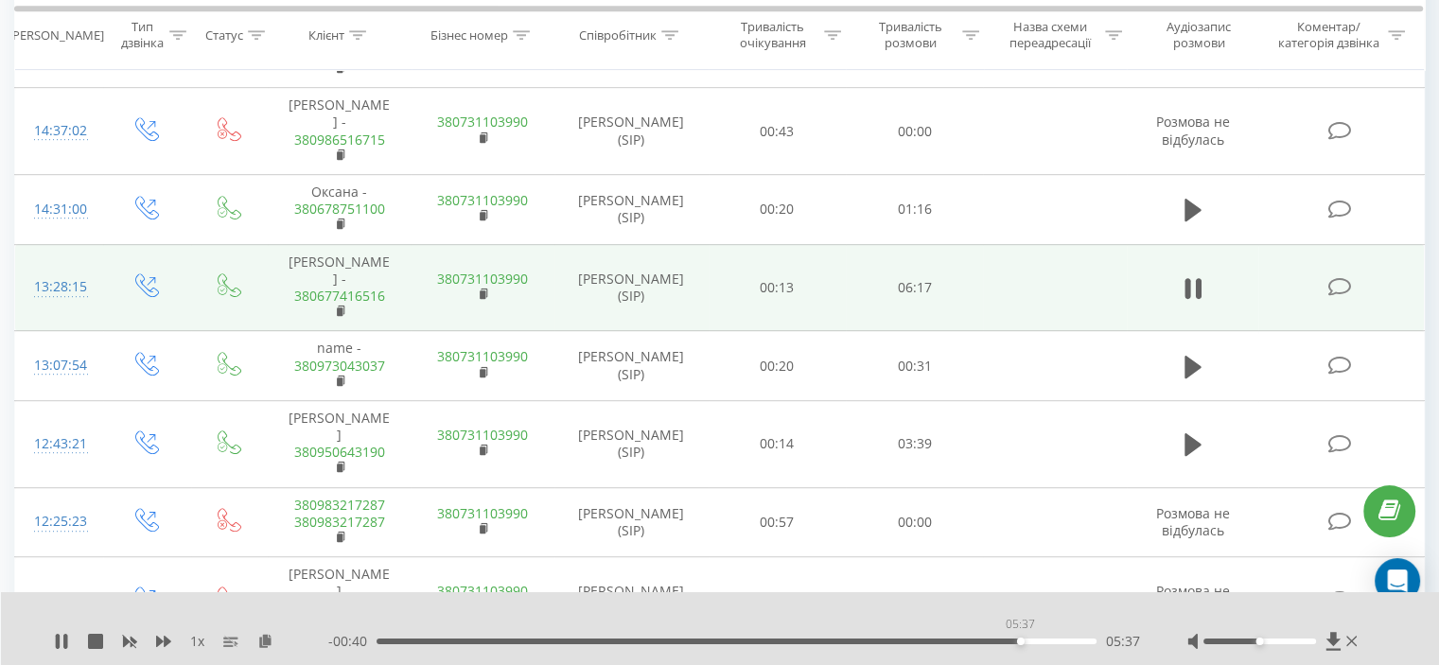 The width and height of the screenshot is (1439, 665). What do you see at coordinates (59, 365) in the screenshot?
I see `div: 13:07:54` at bounding box center [59, 365].